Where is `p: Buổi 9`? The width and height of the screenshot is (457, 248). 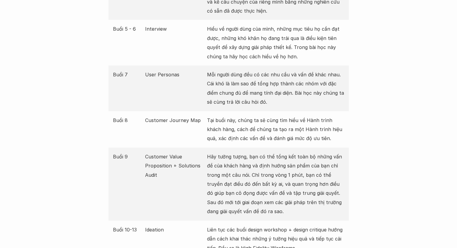 p: Buổi 9 is located at coordinates (128, 156).